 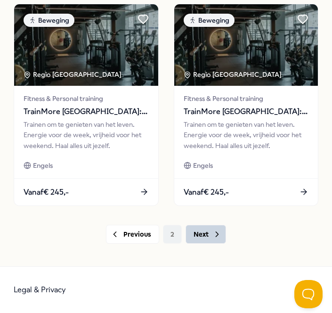 What do you see at coordinates (206, 234) in the screenshot?
I see `button: Next` at bounding box center [206, 234].